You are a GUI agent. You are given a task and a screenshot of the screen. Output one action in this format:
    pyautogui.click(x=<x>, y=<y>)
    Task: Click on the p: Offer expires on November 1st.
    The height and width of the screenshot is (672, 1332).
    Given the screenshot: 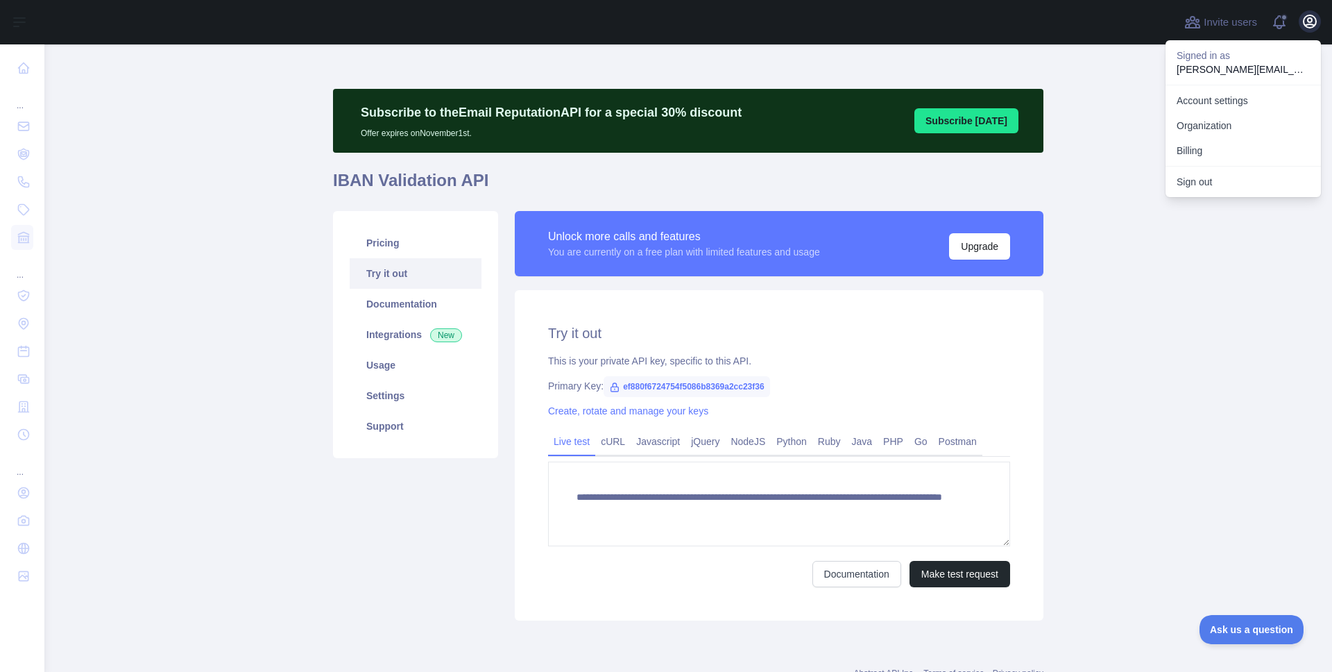 What is the action you would take?
    pyautogui.click(x=551, y=130)
    